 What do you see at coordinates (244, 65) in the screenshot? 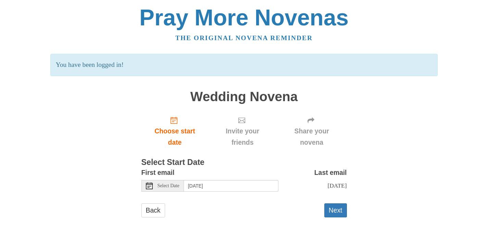
I see `p: You have been logged in!` at bounding box center [244, 65].